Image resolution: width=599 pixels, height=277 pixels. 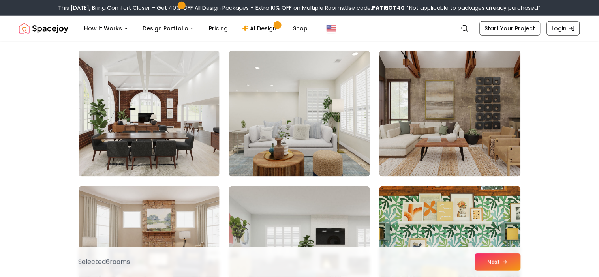 I want to click on img: Spacejoy Logo, so click(x=43, y=28).